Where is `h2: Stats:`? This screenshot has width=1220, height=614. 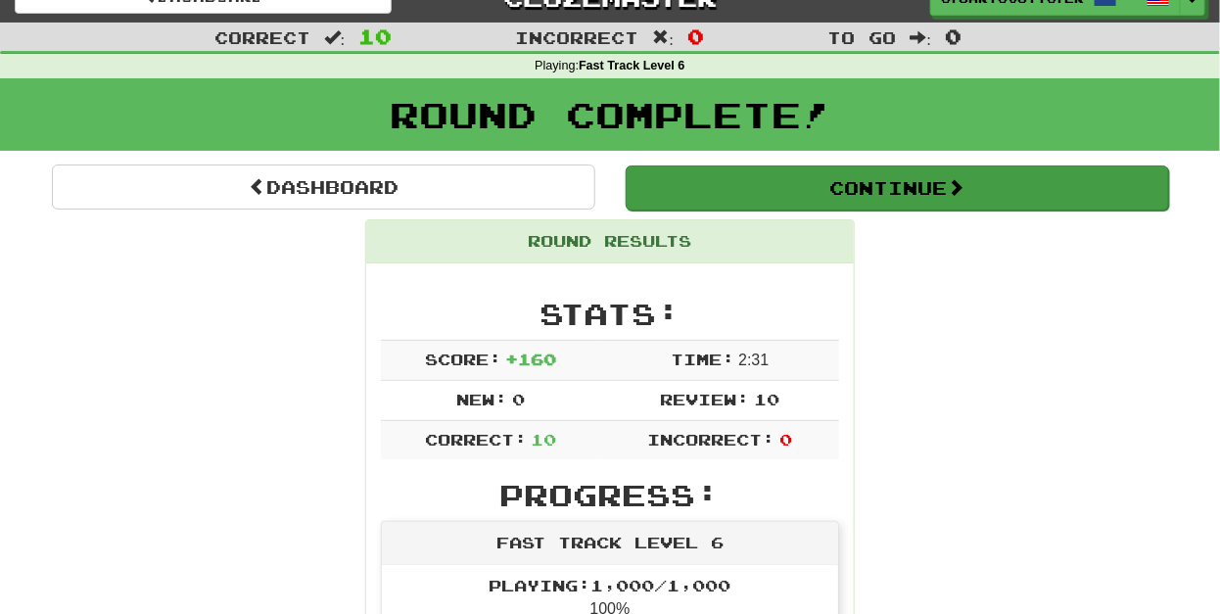
h2: Stats: is located at coordinates (610, 313).